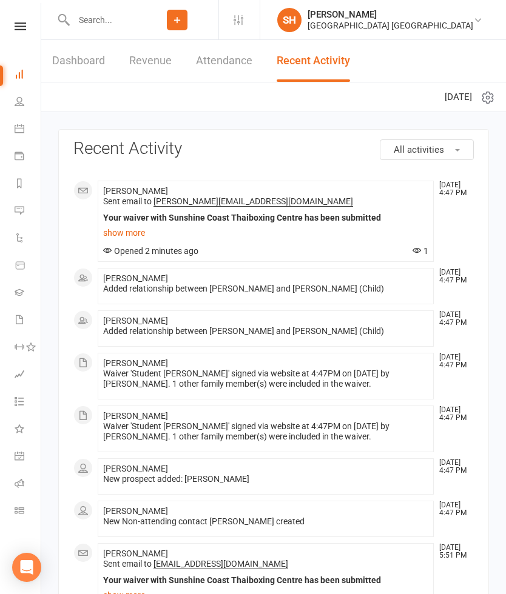 This screenshot has width=506, height=594. What do you see at coordinates (28, 184) in the screenshot?
I see `a: Reports` at bounding box center [28, 184].